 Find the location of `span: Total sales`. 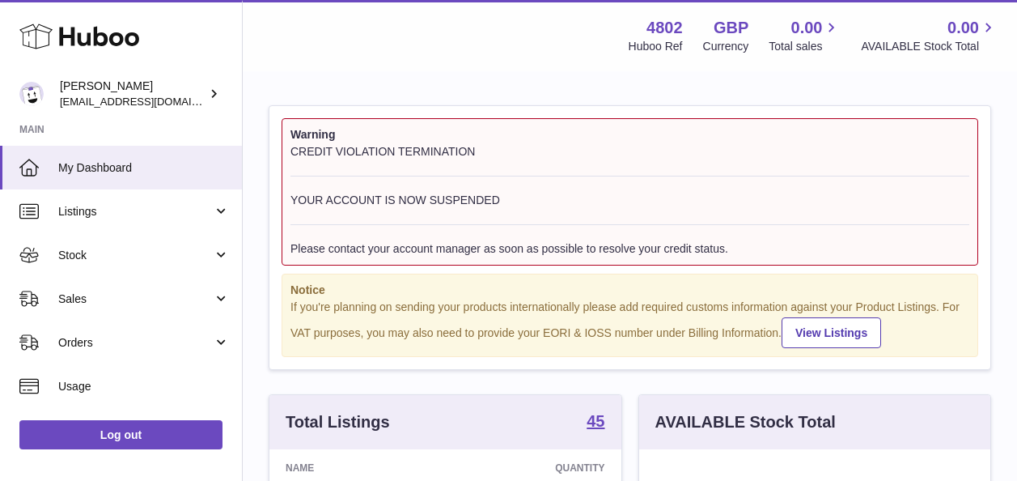

span: Total sales is located at coordinates (805, 46).